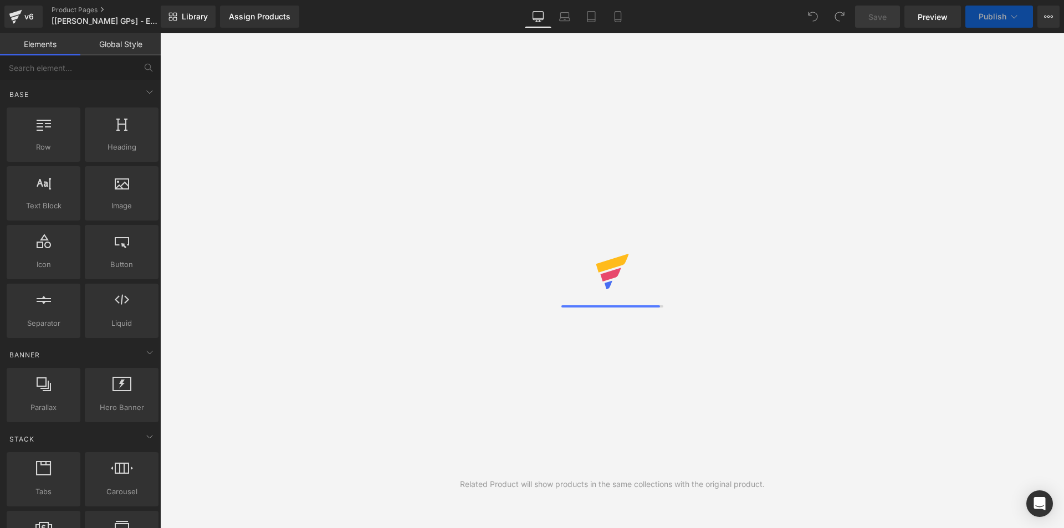 The image size is (1064, 528). What do you see at coordinates (121, 206) in the screenshot?
I see `span: Image` at bounding box center [121, 206].